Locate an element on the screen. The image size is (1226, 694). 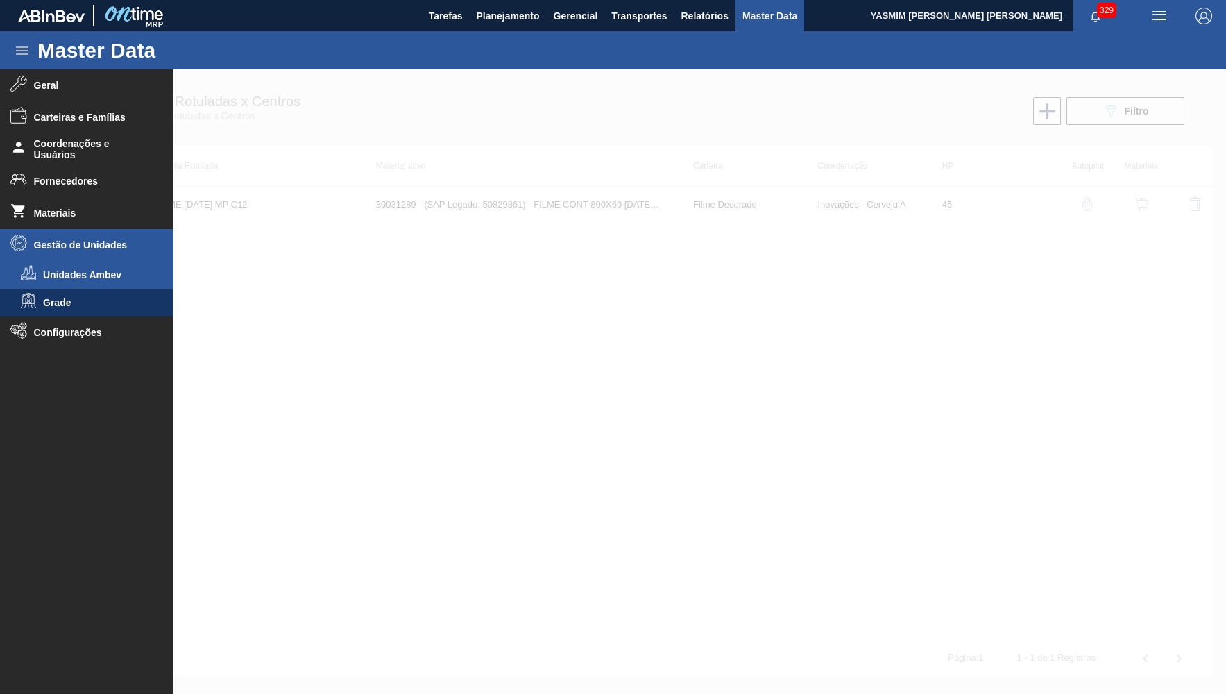
span: Transportes is located at coordinates (639, 16).